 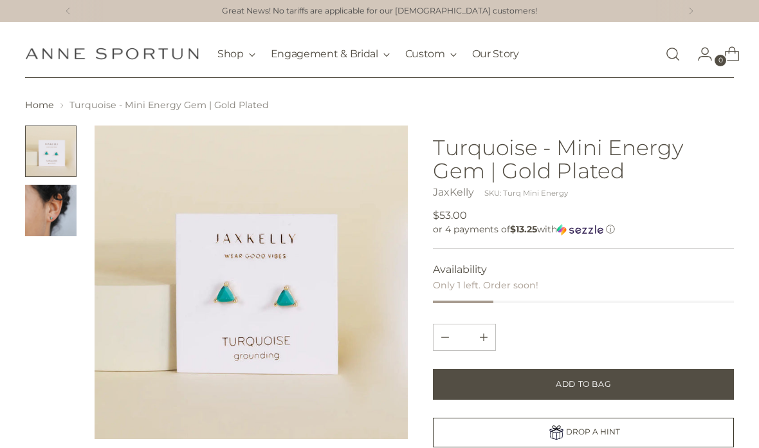 I want to click on button: Add product quantity, so click(x=445, y=337).